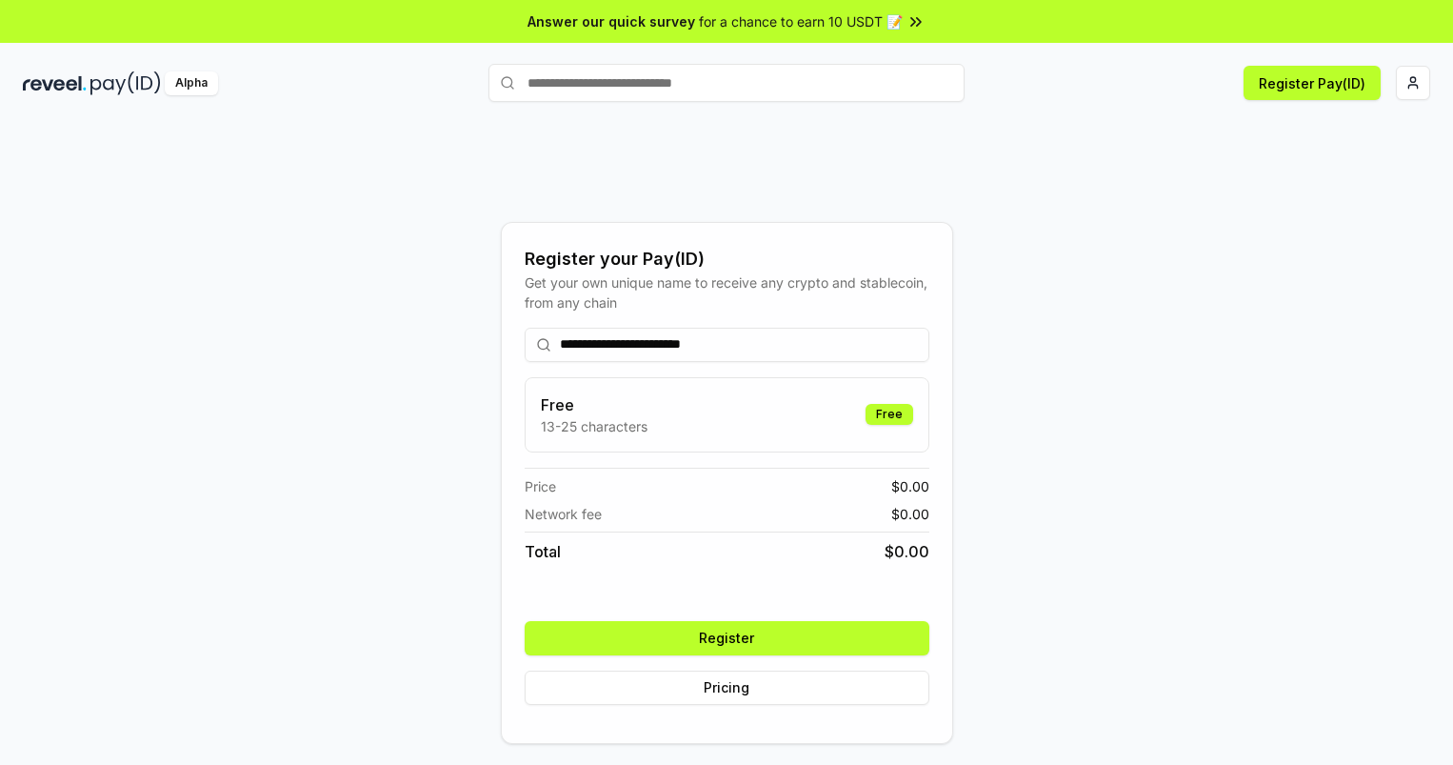 Image resolution: width=1453 pixels, height=765 pixels. I want to click on span: Answer our quick survey, so click(611, 21).